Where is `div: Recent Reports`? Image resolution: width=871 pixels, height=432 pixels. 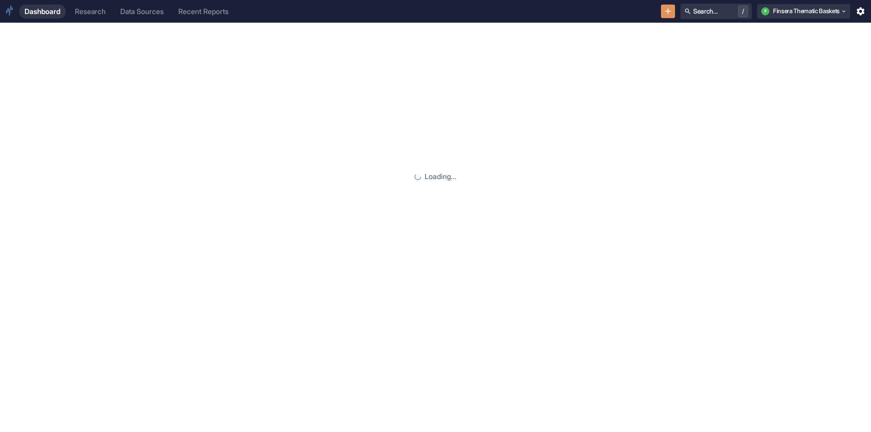
div: Recent Reports is located at coordinates (203, 11).